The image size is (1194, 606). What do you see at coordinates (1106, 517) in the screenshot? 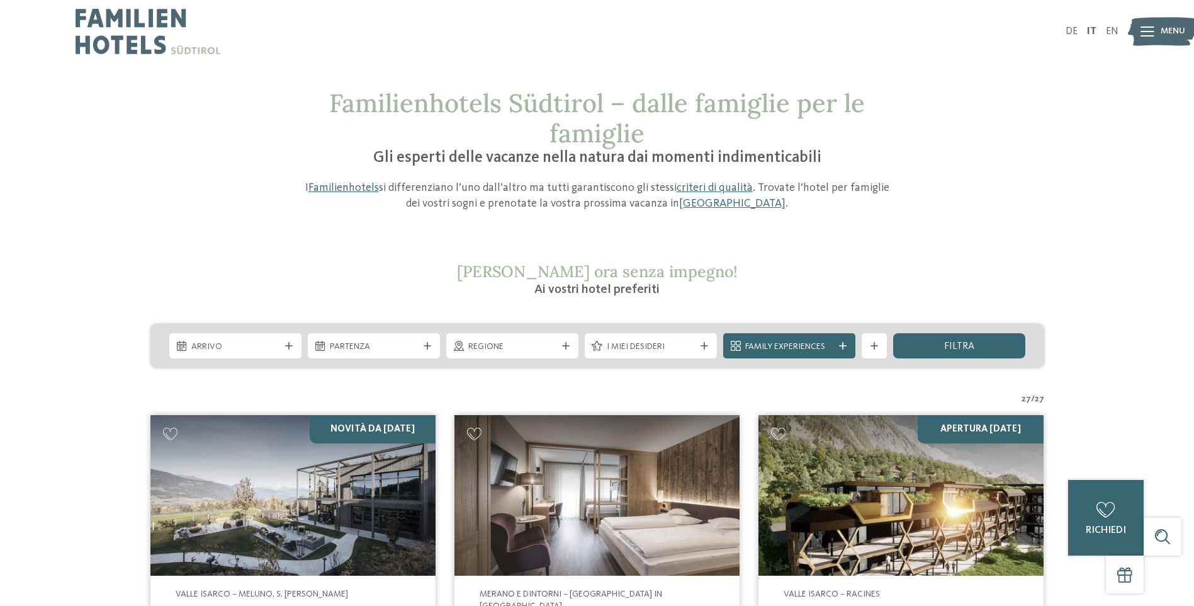
I see `a: richiedi` at bounding box center [1106, 517].